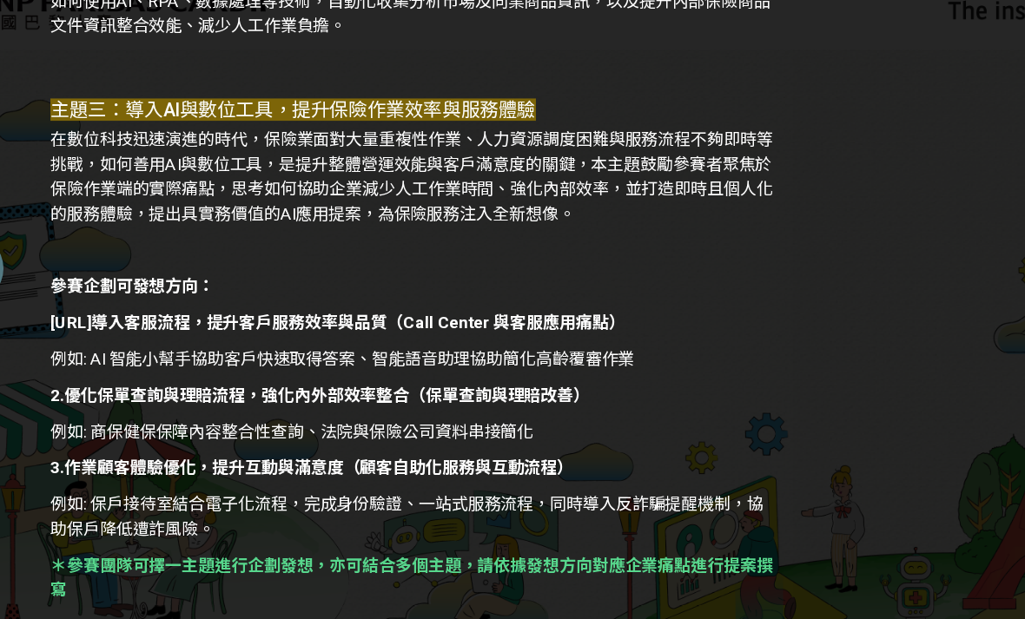 This screenshot has width=1025, height=619. What do you see at coordinates (372, 538) in the screenshot?
I see `strong: ＊參賽團隊可擇一主題進行企劃發想，亦可結合多個主題，請依據發想方向對應企業痛點進行提案撰寫` at bounding box center [372, 538].